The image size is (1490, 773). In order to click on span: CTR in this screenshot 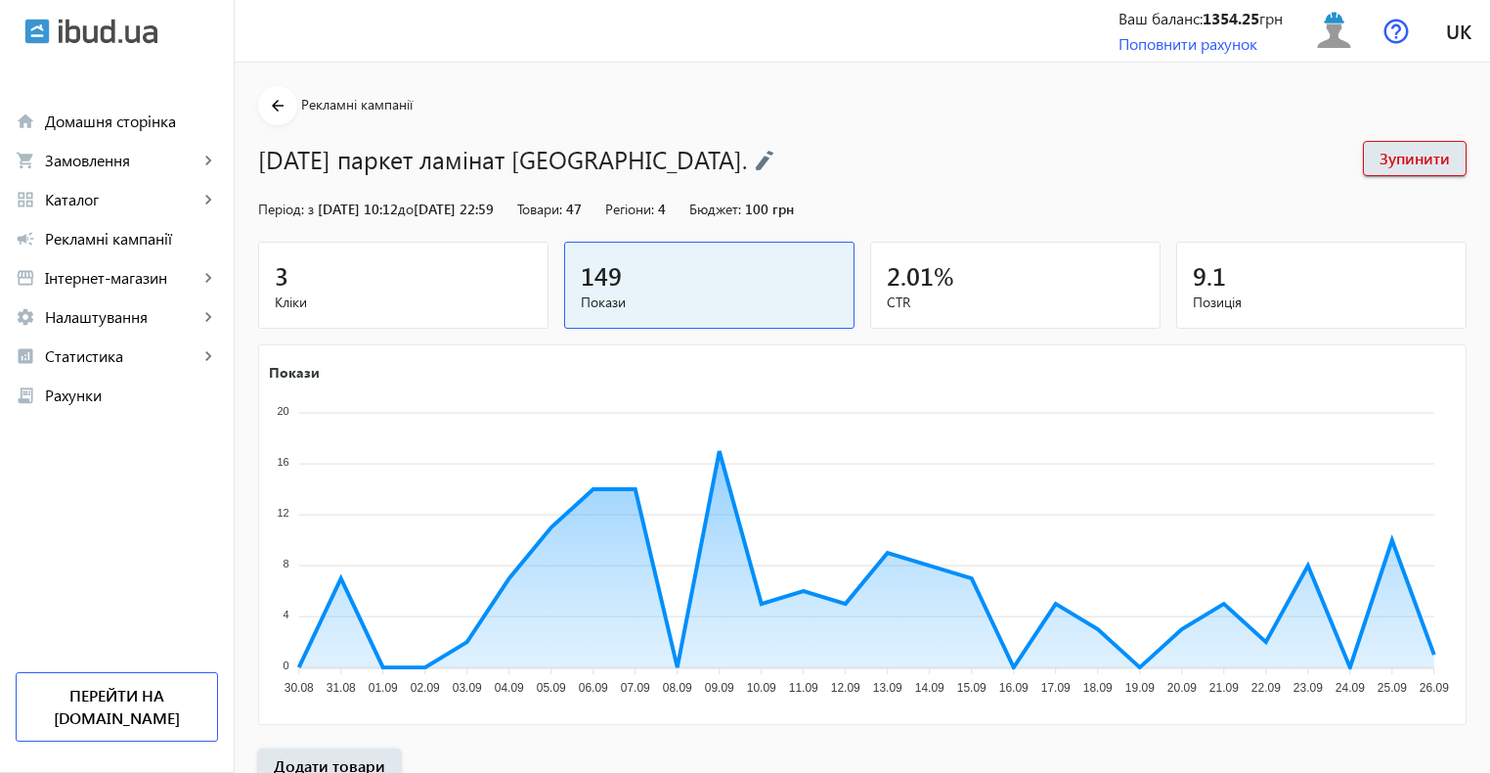, I will do `click(1015, 302)`.